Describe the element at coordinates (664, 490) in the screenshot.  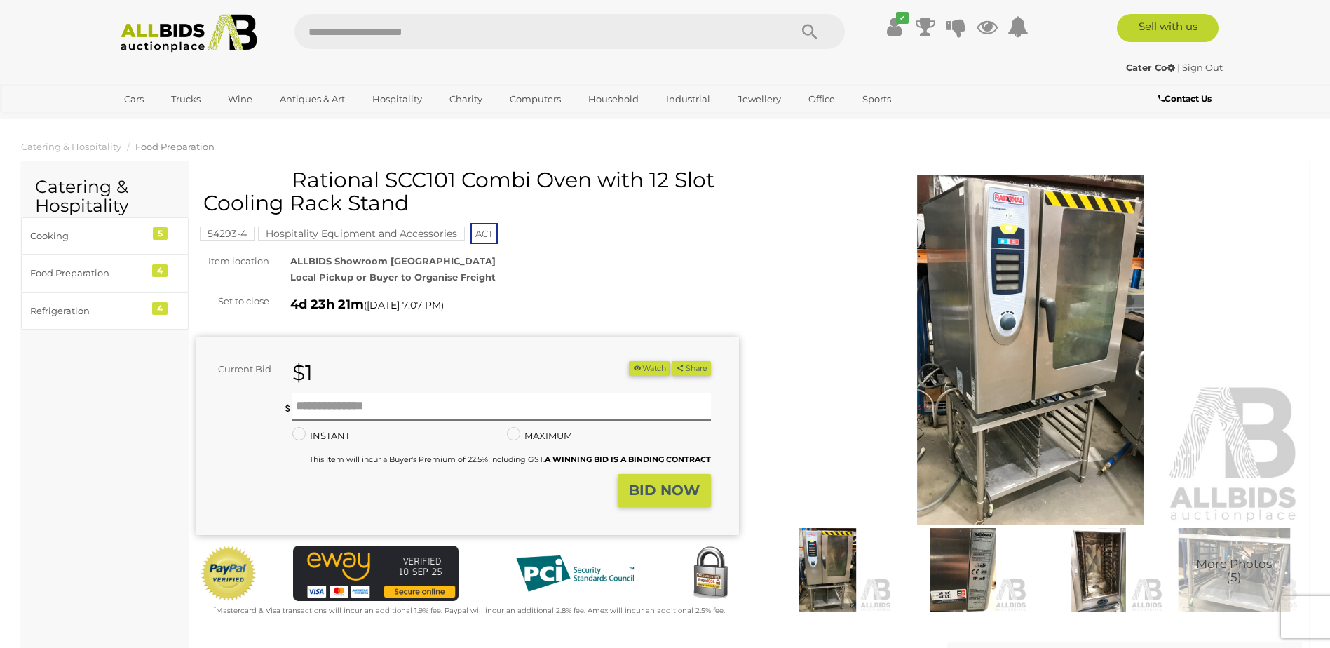
I see `strong: BID NOW` at that location.